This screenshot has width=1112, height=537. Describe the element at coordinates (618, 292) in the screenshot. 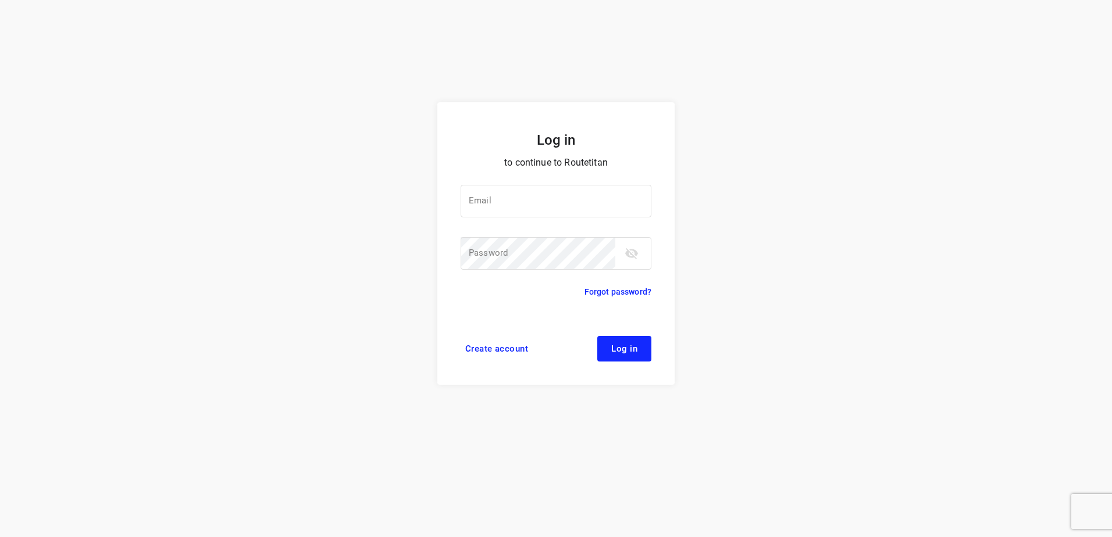

I see `a: Forgot password?` at that location.